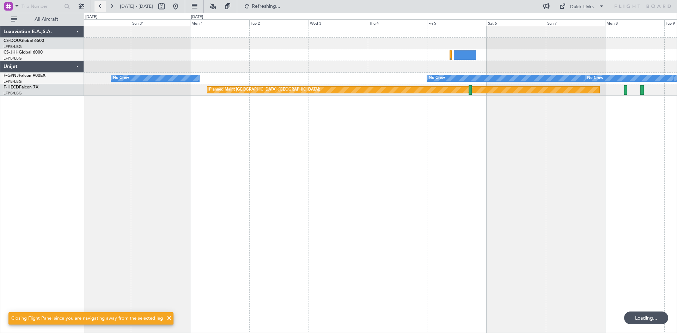  Describe the element at coordinates (11, 87) in the screenshot. I see `span: F-HECD` at that location.